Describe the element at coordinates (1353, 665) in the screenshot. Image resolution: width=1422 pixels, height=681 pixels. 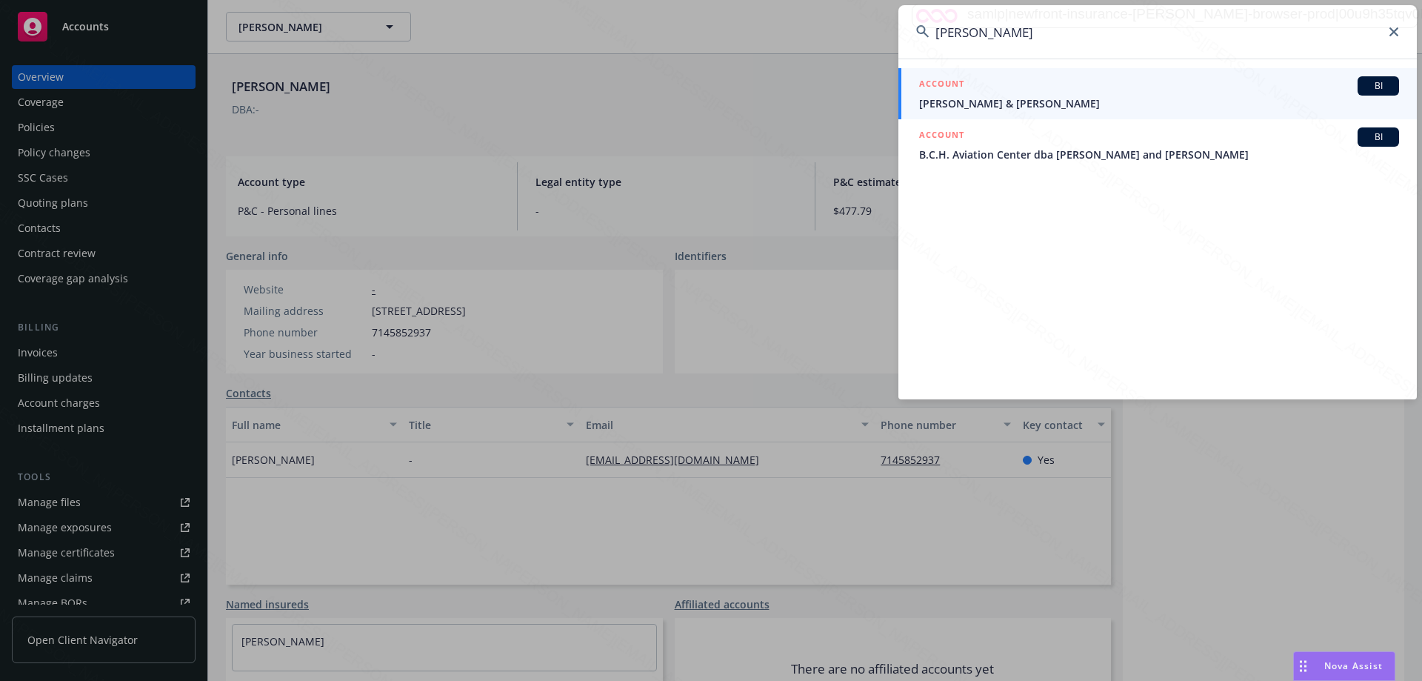
I see `span: Nova Assist` at that location.